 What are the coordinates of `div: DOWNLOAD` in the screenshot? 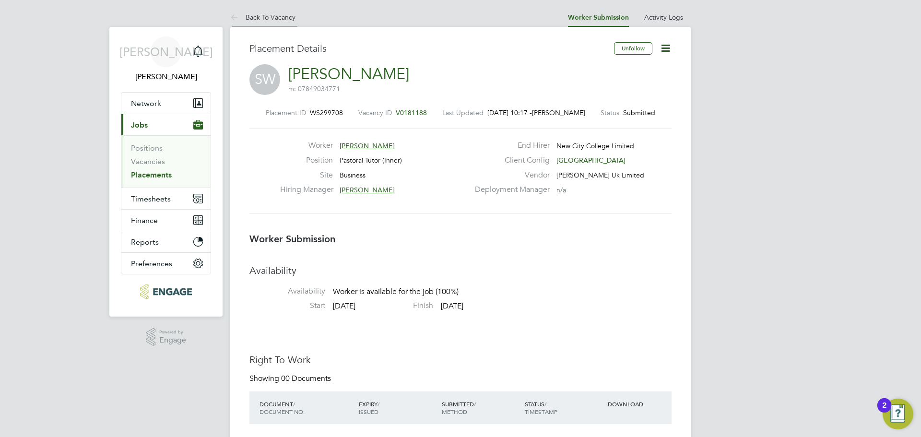 It's located at (638, 404).